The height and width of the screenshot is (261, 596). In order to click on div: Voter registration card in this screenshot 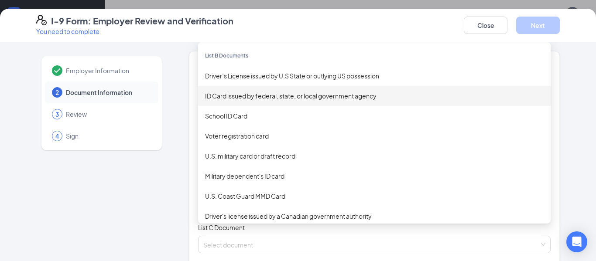, I will do `click(374, 136)`.